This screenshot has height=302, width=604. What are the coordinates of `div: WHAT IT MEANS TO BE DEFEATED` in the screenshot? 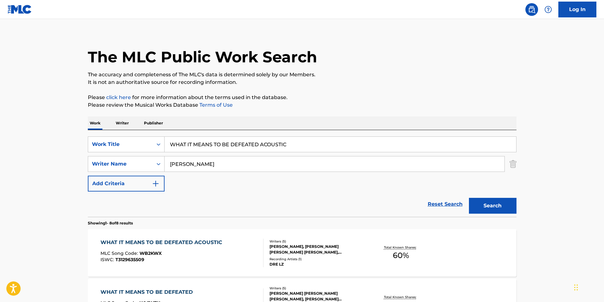 It's located at (148, 293).